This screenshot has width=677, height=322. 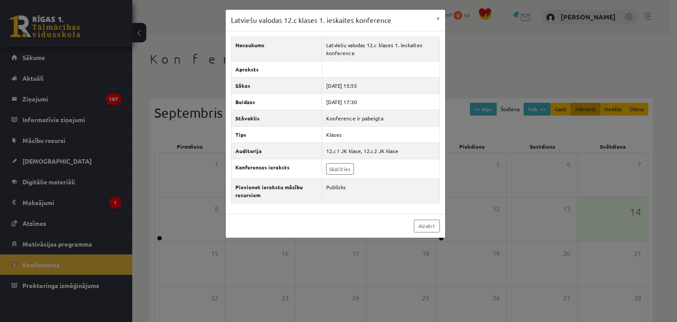 What do you see at coordinates (276, 69) in the screenshot?
I see `th: Apraksts` at bounding box center [276, 69].